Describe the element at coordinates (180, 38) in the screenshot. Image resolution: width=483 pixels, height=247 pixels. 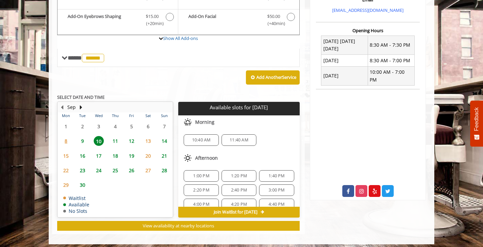
I see `a: Show All Add-ons` at that location.